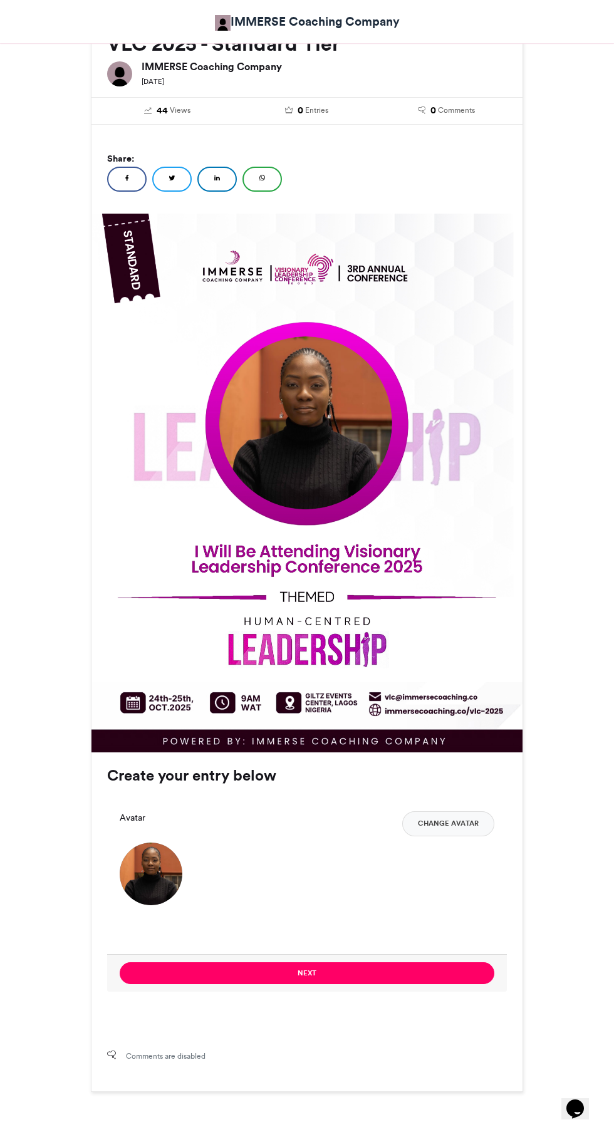  I want to click on span: Comments, so click(456, 110).